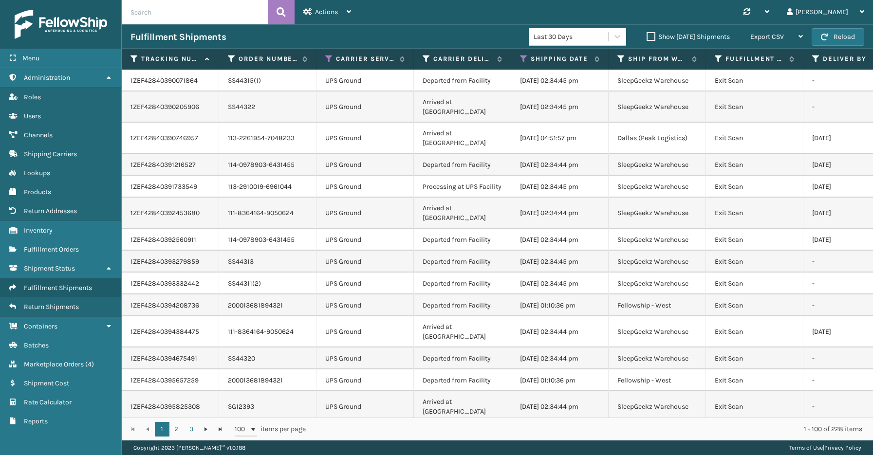 The image size is (873, 455). I want to click on a: 1, so click(162, 429).